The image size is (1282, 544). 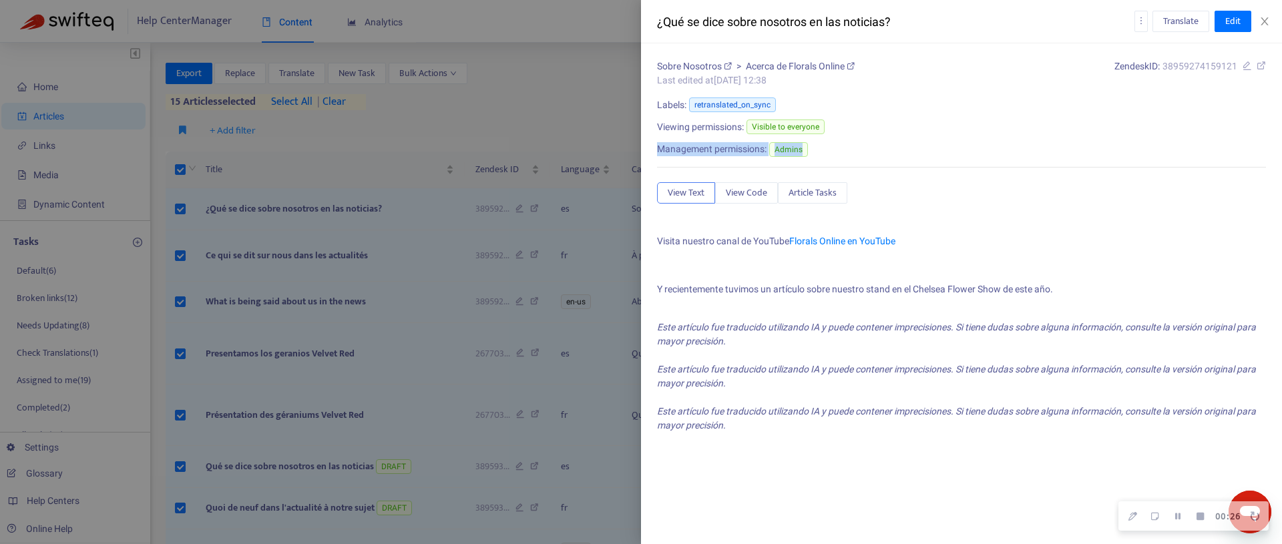 What do you see at coordinates (1265, 21) in the screenshot?
I see `button: Close` at bounding box center [1265, 21].